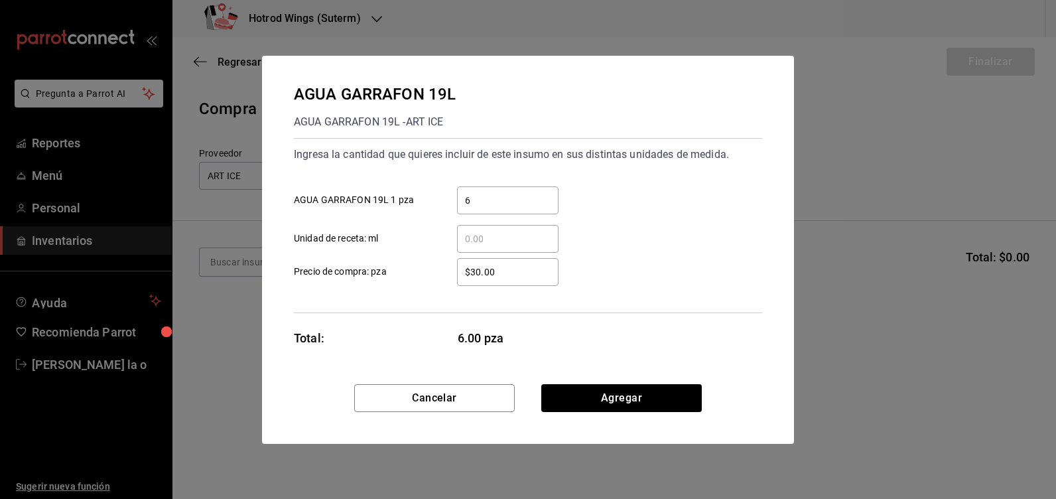 The width and height of the screenshot is (1056, 499). What do you see at coordinates (528, 155) in the screenshot?
I see `div: Ingresa la cantidad que quieres incluir de este insumo en sus distintas unidades de medida.` at bounding box center [528, 155].